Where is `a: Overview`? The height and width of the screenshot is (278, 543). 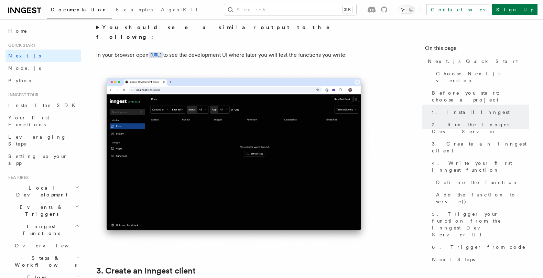 a: Overview is located at coordinates (46, 246).